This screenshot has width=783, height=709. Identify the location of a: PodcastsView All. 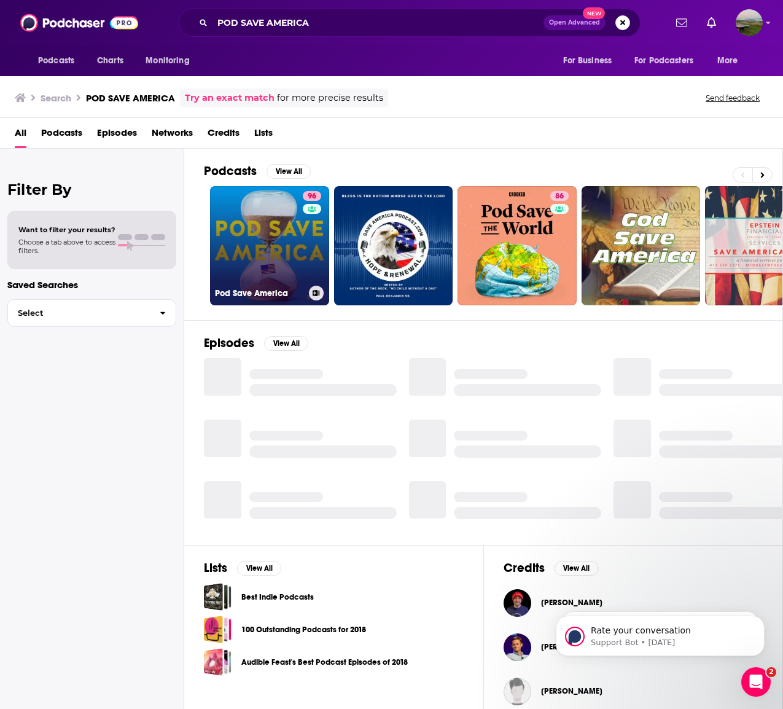
(257, 171).